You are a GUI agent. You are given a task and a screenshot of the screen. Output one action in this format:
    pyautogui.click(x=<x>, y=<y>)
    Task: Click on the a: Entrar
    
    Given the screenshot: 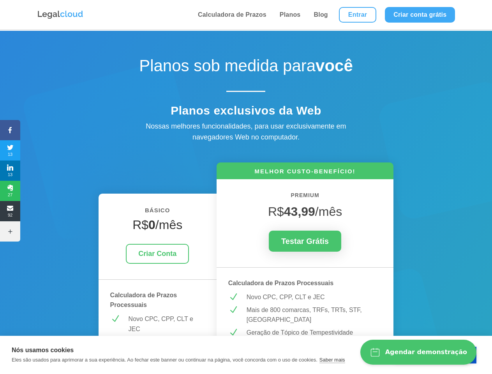 What is the action you would take?
    pyautogui.click(x=357, y=15)
    